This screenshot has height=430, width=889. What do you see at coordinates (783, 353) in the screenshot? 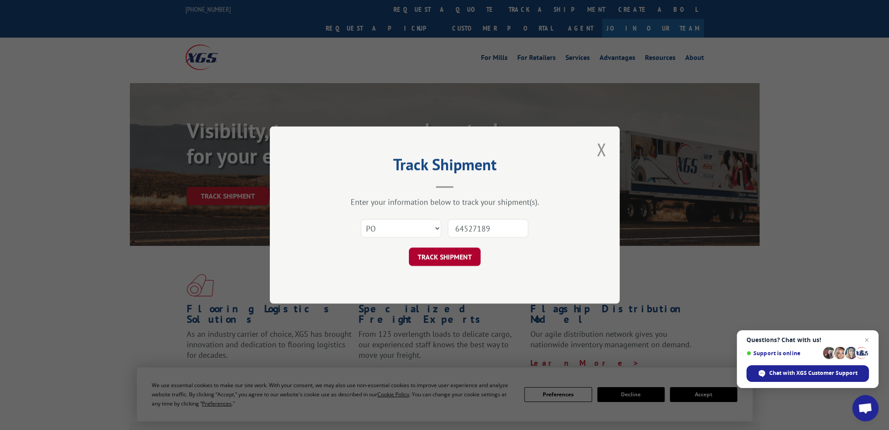
I see `span: Support is online` at bounding box center [783, 353].